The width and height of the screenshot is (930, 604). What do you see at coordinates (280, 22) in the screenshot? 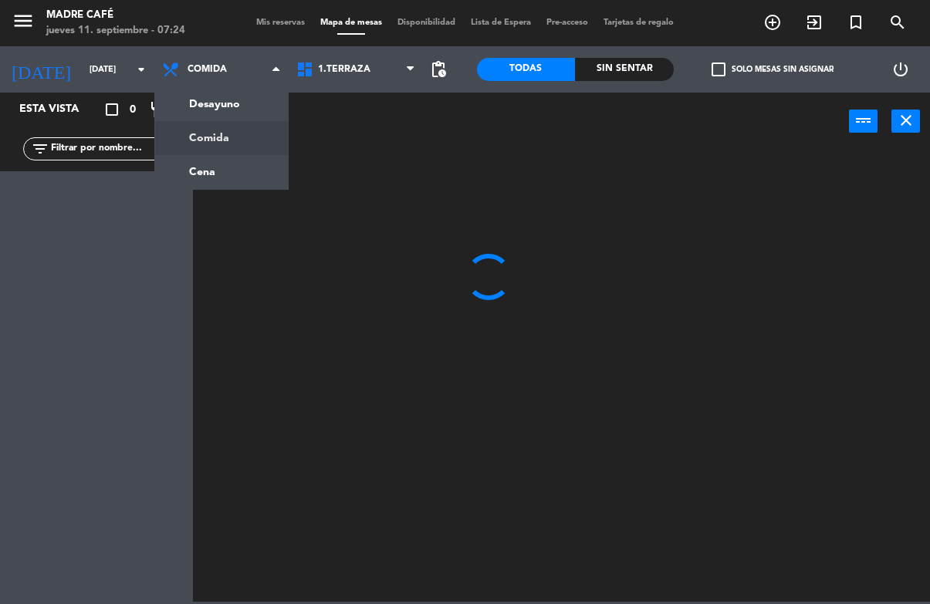
I see `span: Mis reservas` at bounding box center [280, 22].